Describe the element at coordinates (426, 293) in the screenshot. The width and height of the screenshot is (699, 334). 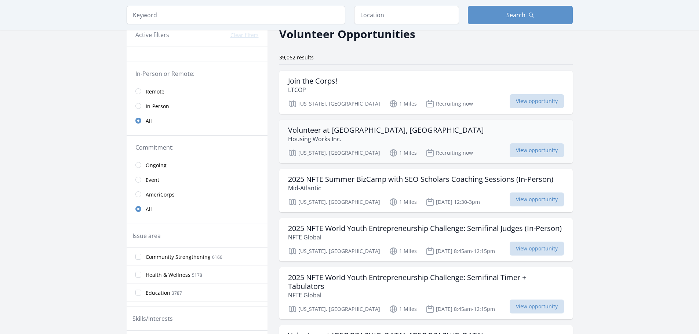
I see `a: 2025 NFTE World Youth Entrepreneurship Challenge: Semifinal Timer + Tabulators NFTE Global [US_ST...` at that location.